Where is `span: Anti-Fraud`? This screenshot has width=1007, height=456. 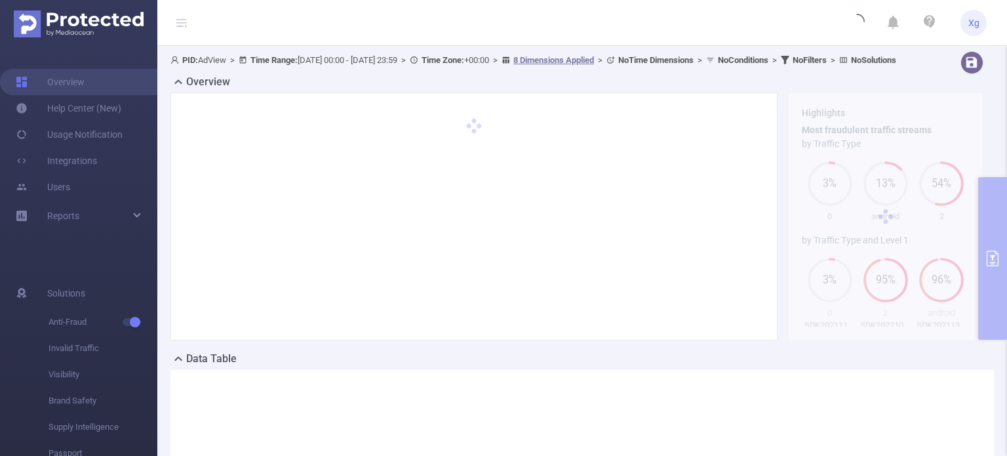
span: Anti-Fraud is located at coordinates (103, 322).